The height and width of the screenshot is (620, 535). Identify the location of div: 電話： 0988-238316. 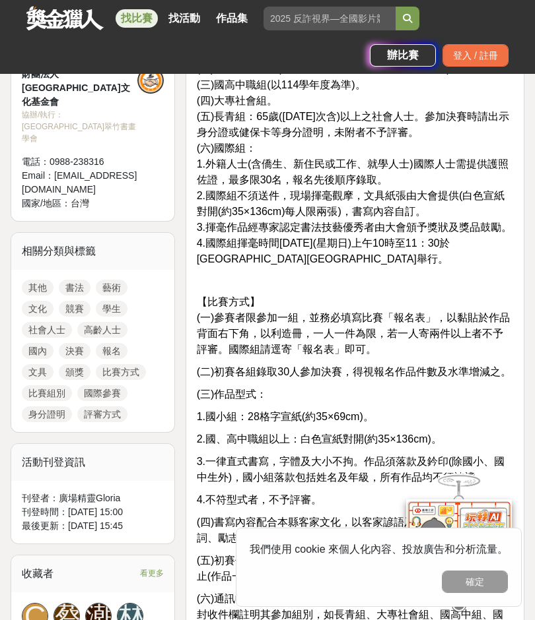
(79, 162).